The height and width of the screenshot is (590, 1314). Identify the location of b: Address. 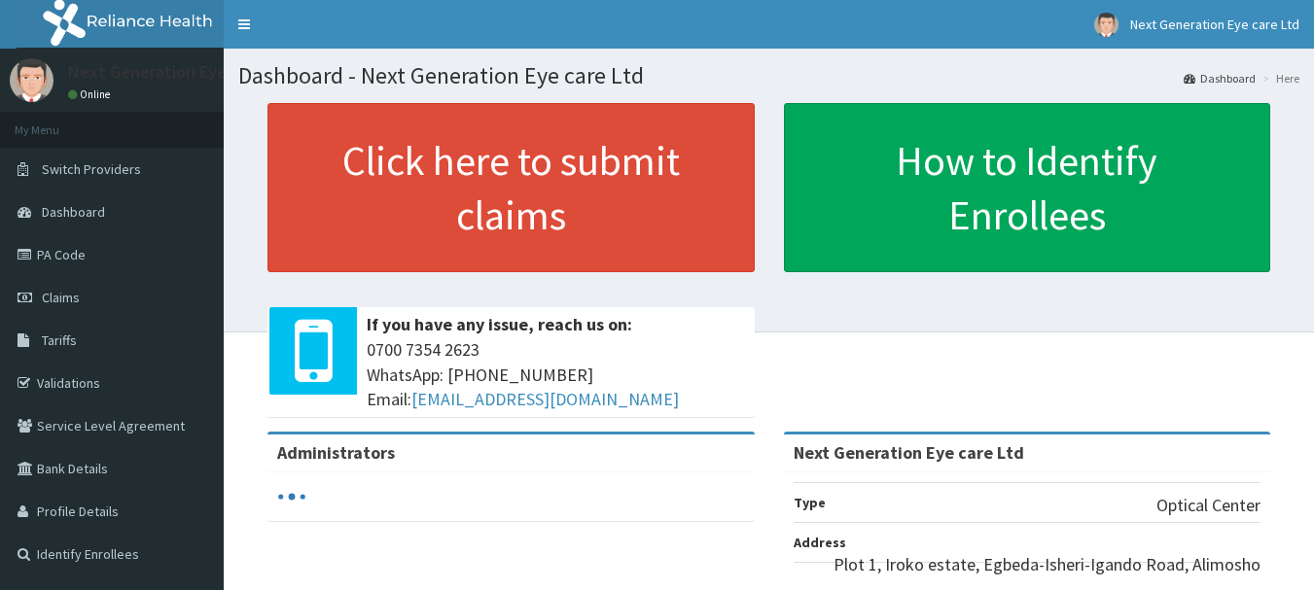
(820, 543).